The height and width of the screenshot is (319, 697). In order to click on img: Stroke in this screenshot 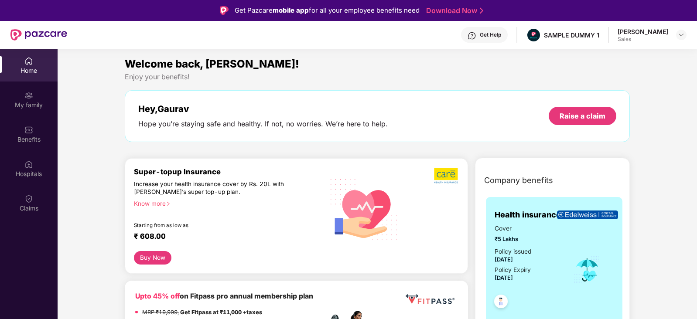, I will do `click(482, 10)`.